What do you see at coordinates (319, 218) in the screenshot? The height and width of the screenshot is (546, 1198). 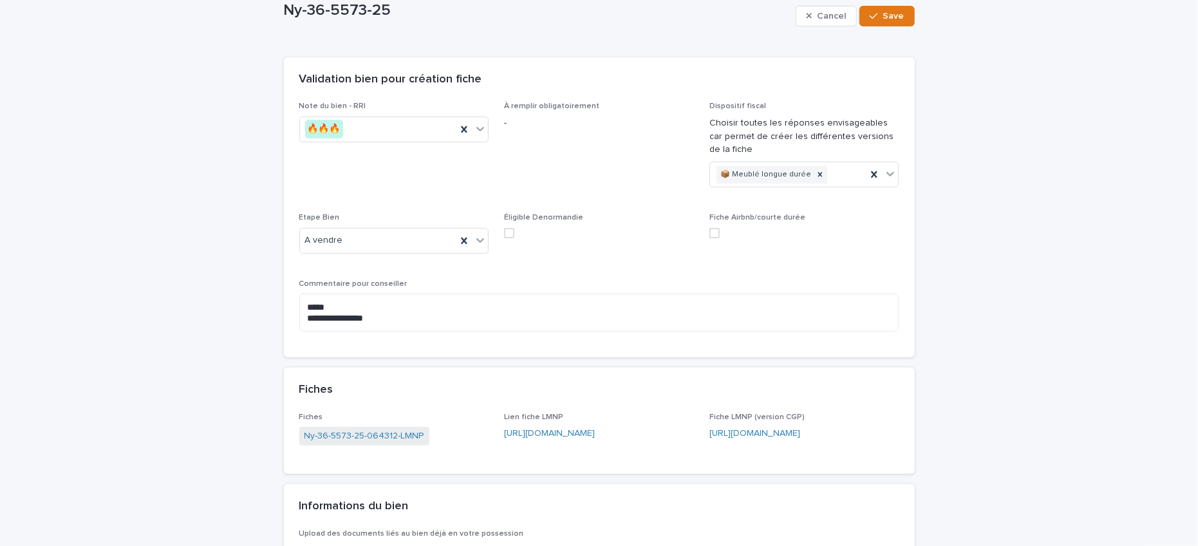 I see `span: Etape Bien` at bounding box center [319, 218].